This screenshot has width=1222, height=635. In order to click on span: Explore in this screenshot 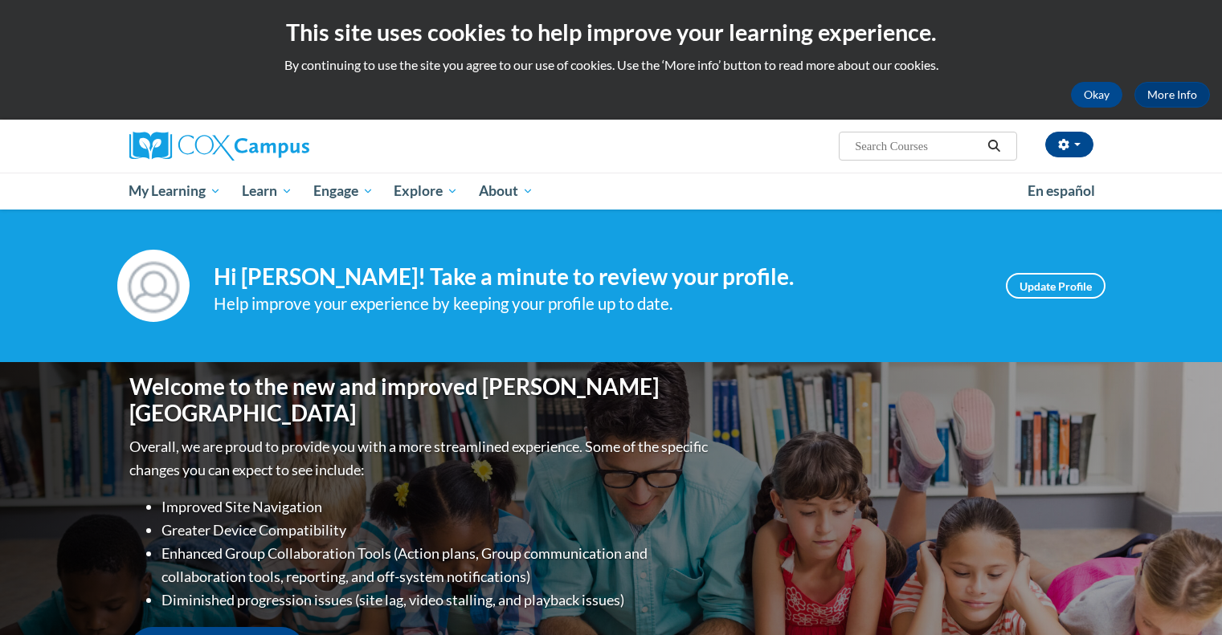, I will do `click(426, 191)`.